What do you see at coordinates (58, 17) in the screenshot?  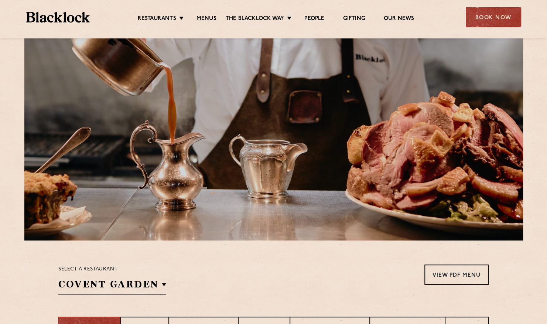 I see `img: BL_Textured_Logo-footer-cropped.svg` at bounding box center [58, 17].